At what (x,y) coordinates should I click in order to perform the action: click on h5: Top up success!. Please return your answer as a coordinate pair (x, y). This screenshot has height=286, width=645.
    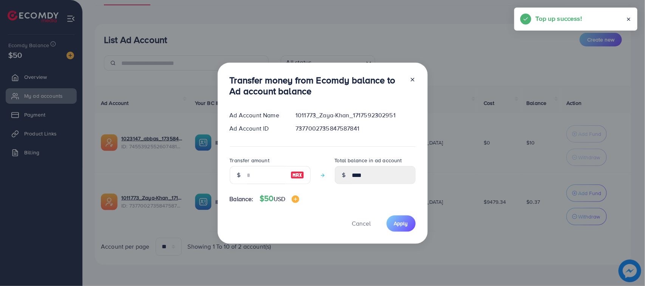
    Looking at the image, I should click on (559, 19).